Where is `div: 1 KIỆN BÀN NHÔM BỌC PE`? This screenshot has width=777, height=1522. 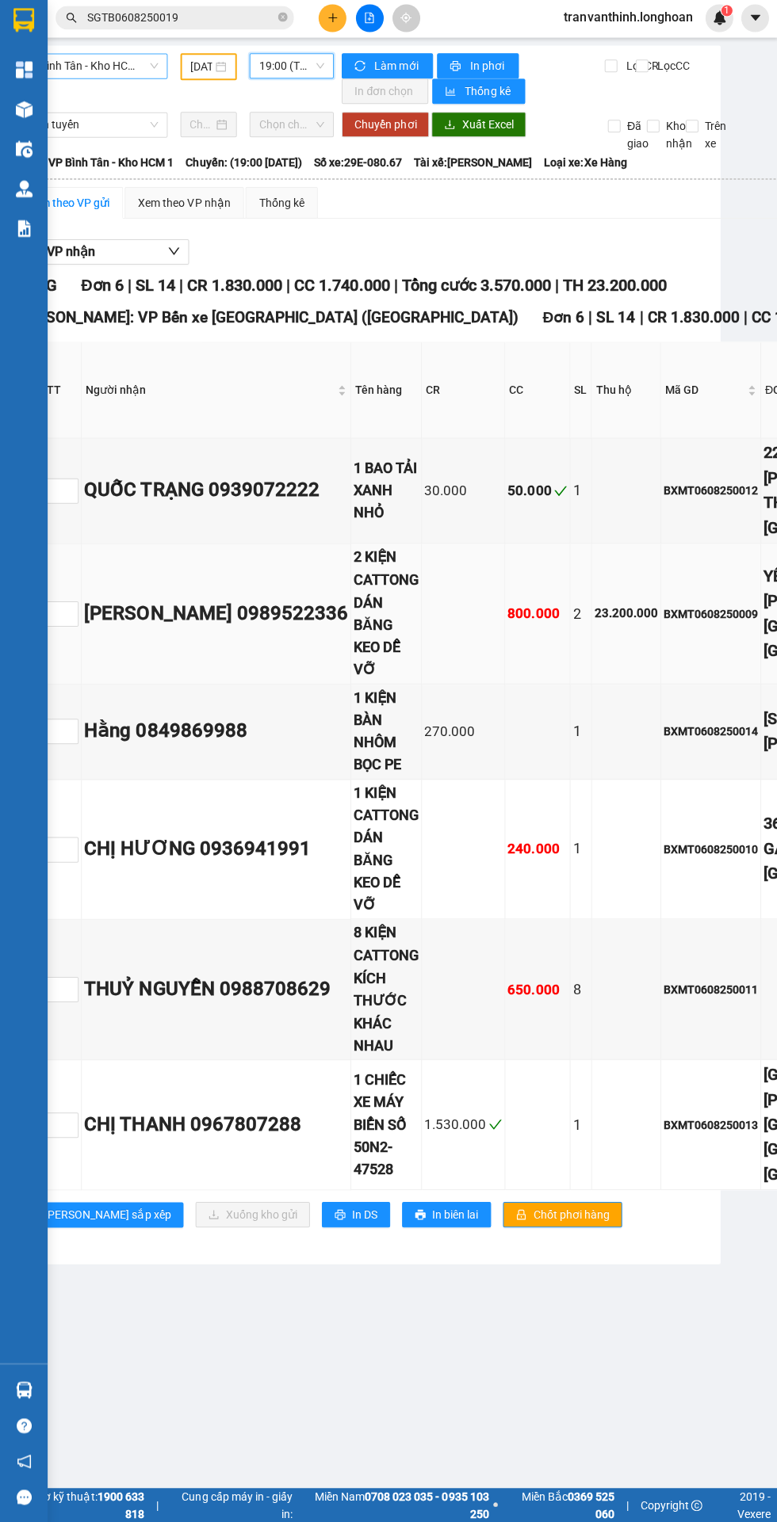
div: 1 KIỆN BÀN NHÔM BỌC PE is located at coordinates (385, 732).